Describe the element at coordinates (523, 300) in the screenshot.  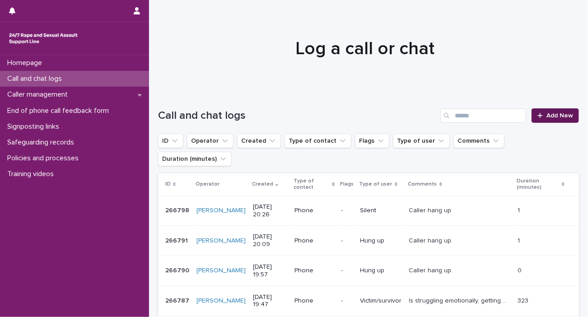
I see `p: 323` at that location.